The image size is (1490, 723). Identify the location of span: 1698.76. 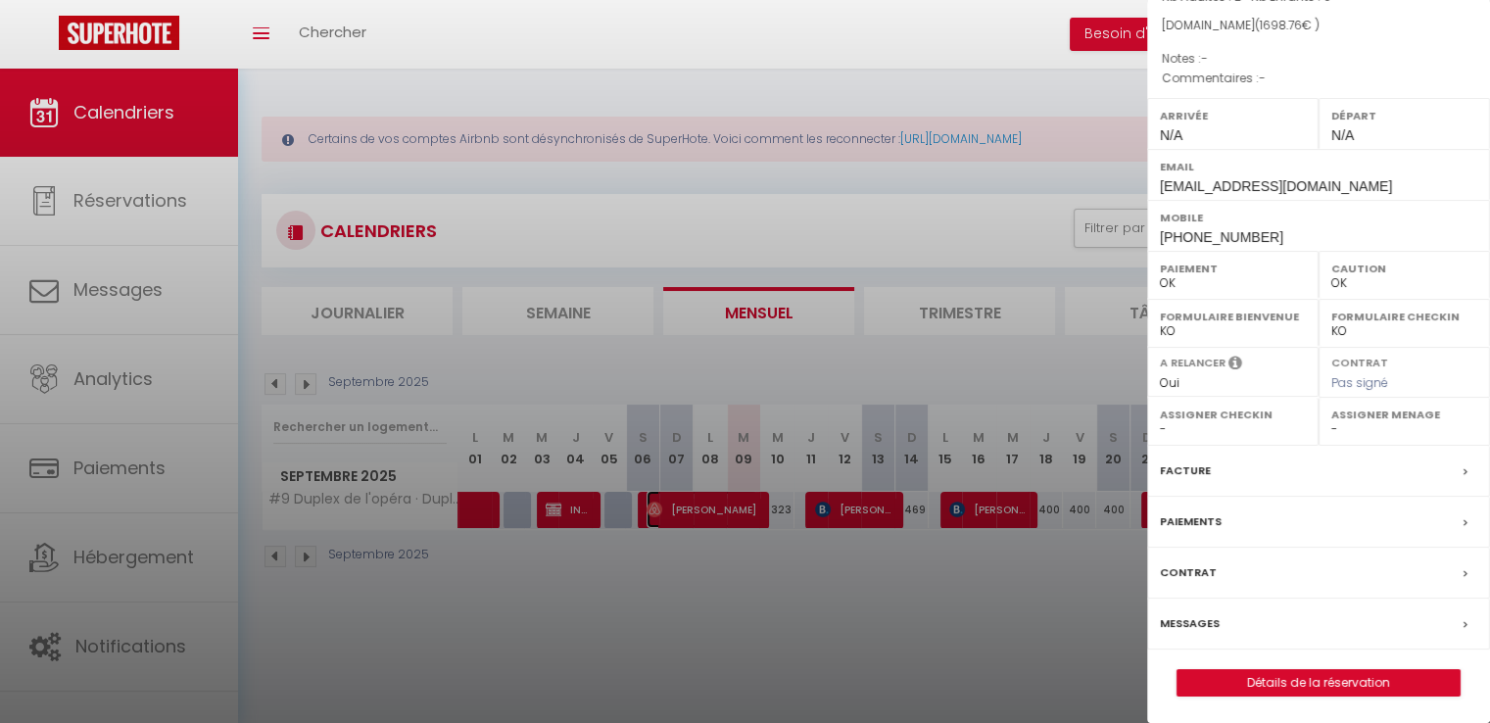
(1280, 24).